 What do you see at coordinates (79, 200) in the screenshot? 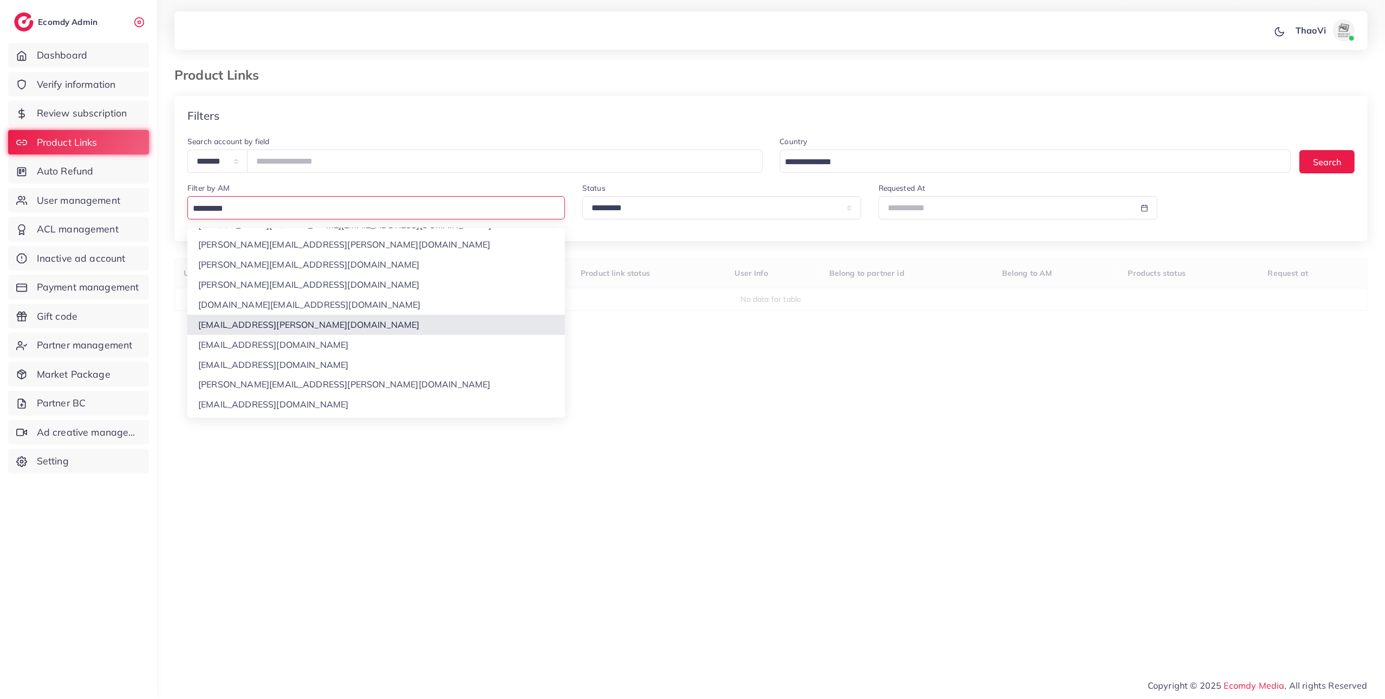
I see `a: User management` at bounding box center [79, 200].